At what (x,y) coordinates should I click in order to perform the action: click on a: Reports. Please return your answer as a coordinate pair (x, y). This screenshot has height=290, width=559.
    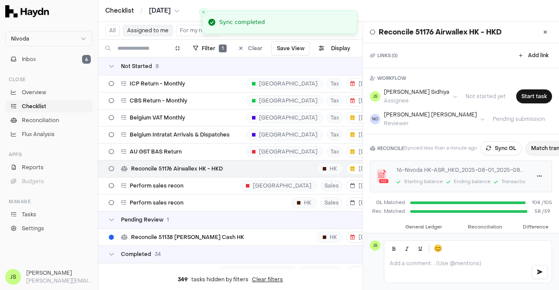
    Looking at the image, I should click on (49, 168).